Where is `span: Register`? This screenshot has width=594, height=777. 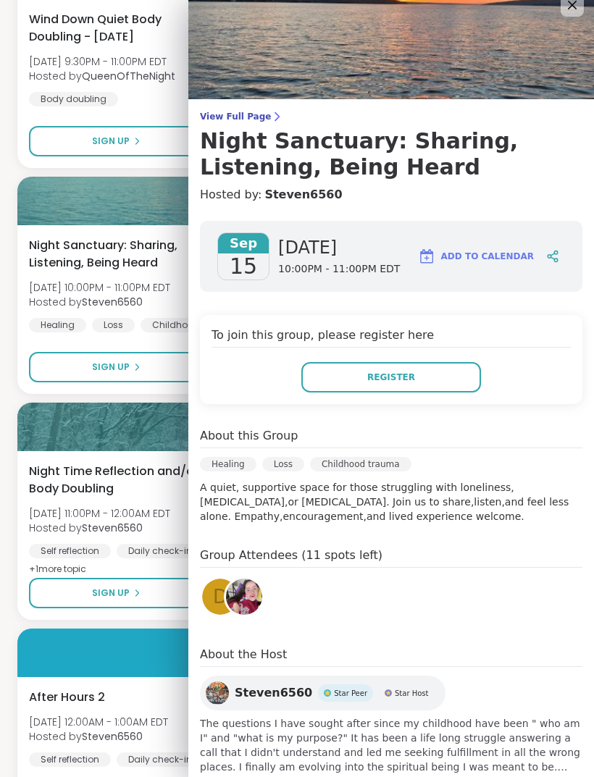 span: Register is located at coordinates (391, 377).